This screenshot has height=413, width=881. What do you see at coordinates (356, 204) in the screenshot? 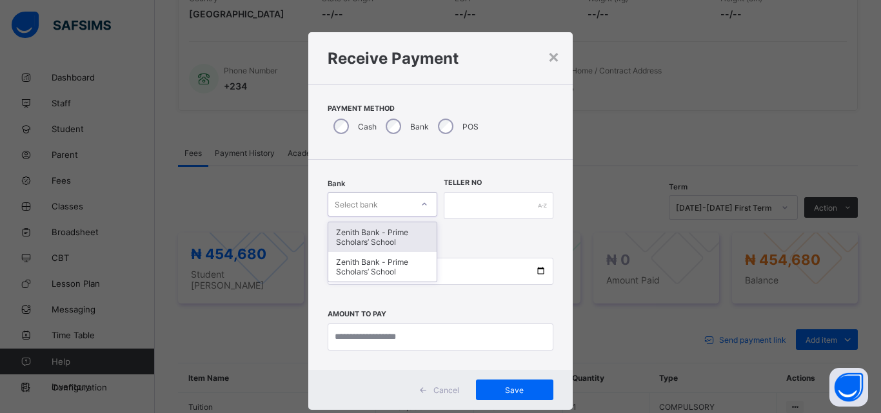
I see `div: Select bank` at bounding box center [356, 204].